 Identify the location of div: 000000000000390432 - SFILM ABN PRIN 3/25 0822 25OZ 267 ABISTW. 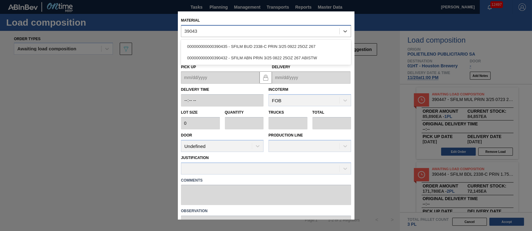
(266, 58).